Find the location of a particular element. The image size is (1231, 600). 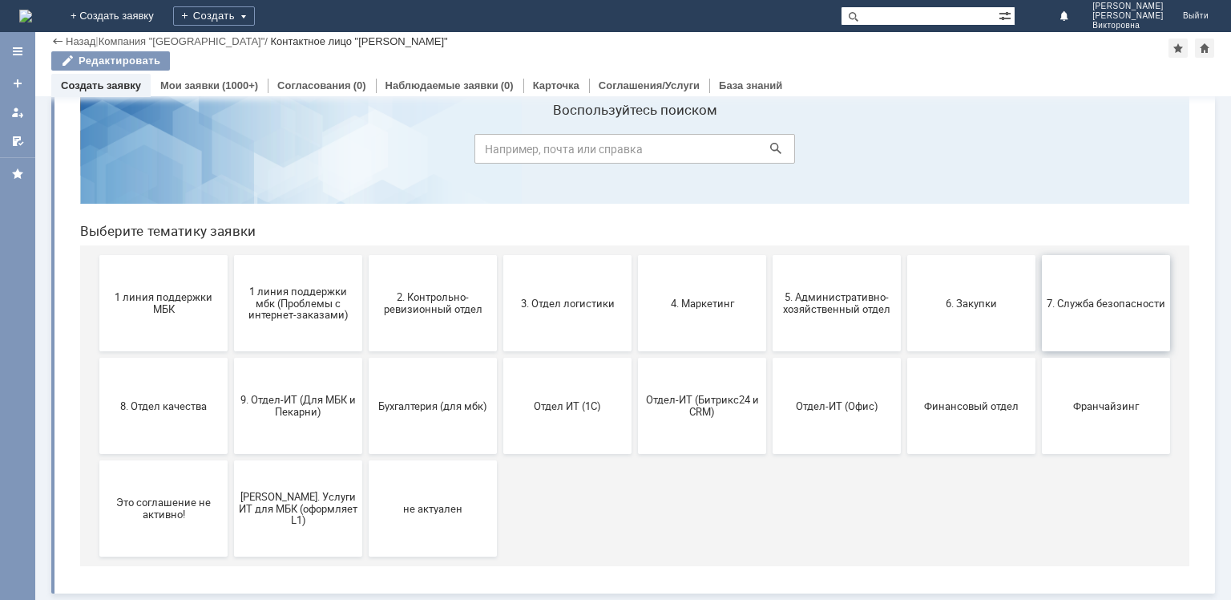

span: 9. Отдел-ИТ (Для МБК и Пекарни) is located at coordinates (231, 343).